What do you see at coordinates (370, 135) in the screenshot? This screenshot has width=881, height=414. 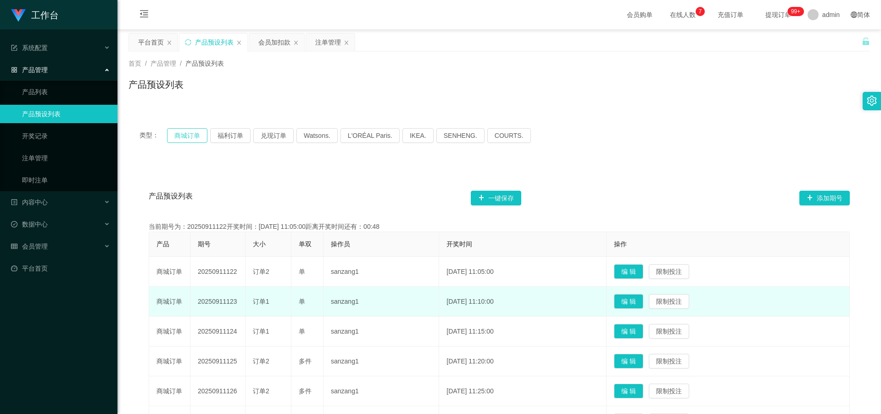 I see `button: L'ORÉAL Paris.` at bounding box center [370, 135].